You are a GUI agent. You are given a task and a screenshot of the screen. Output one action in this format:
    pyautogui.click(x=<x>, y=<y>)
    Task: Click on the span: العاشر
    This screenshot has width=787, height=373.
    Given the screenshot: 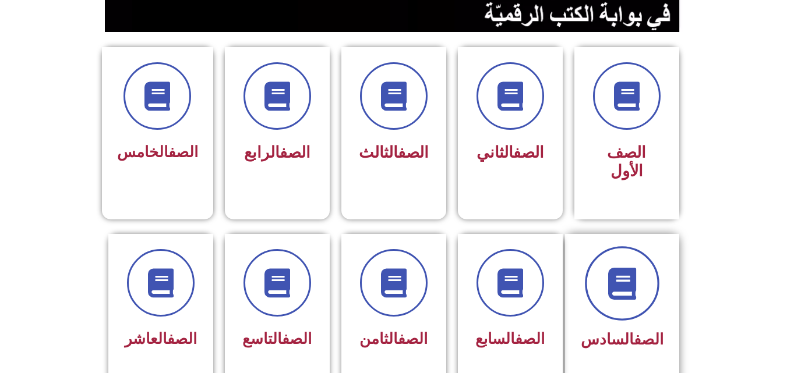 What is the action you would take?
    pyautogui.click(x=161, y=339)
    